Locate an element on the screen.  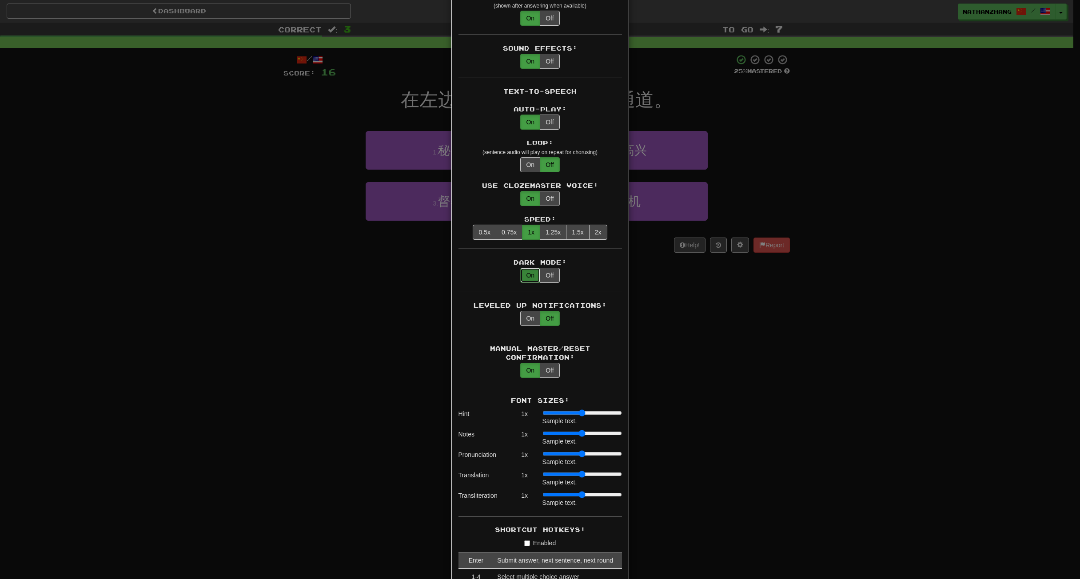
button: 2x is located at coordinates (598, 232).